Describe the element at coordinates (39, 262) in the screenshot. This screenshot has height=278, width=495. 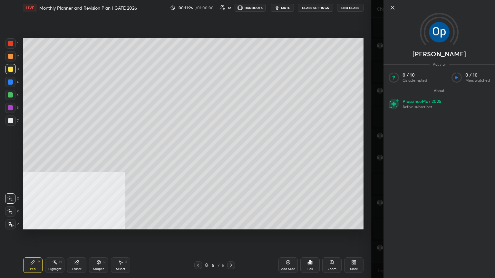
I see `div: P` at that location.